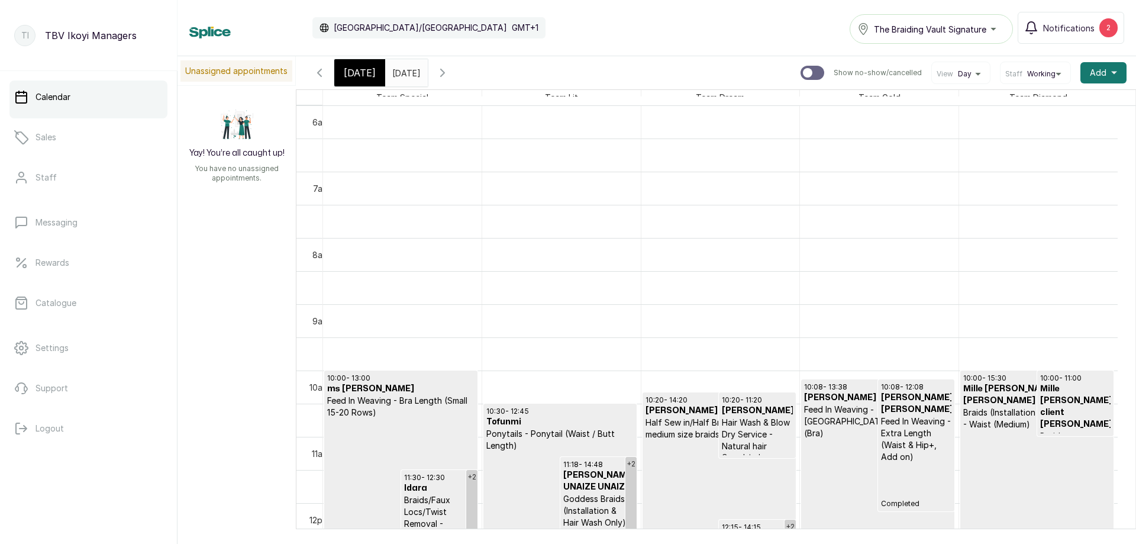  I want to click on p: You have no unassigned appointments., so click(237, 173).